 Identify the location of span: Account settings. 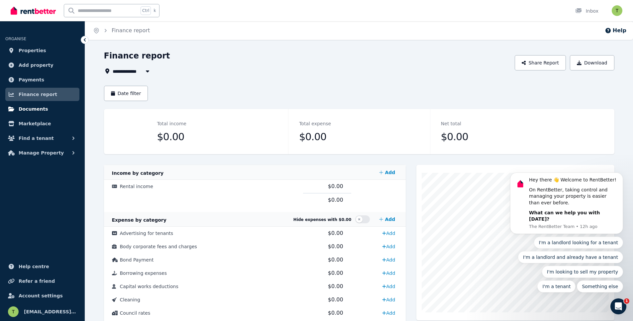
(41, 296).